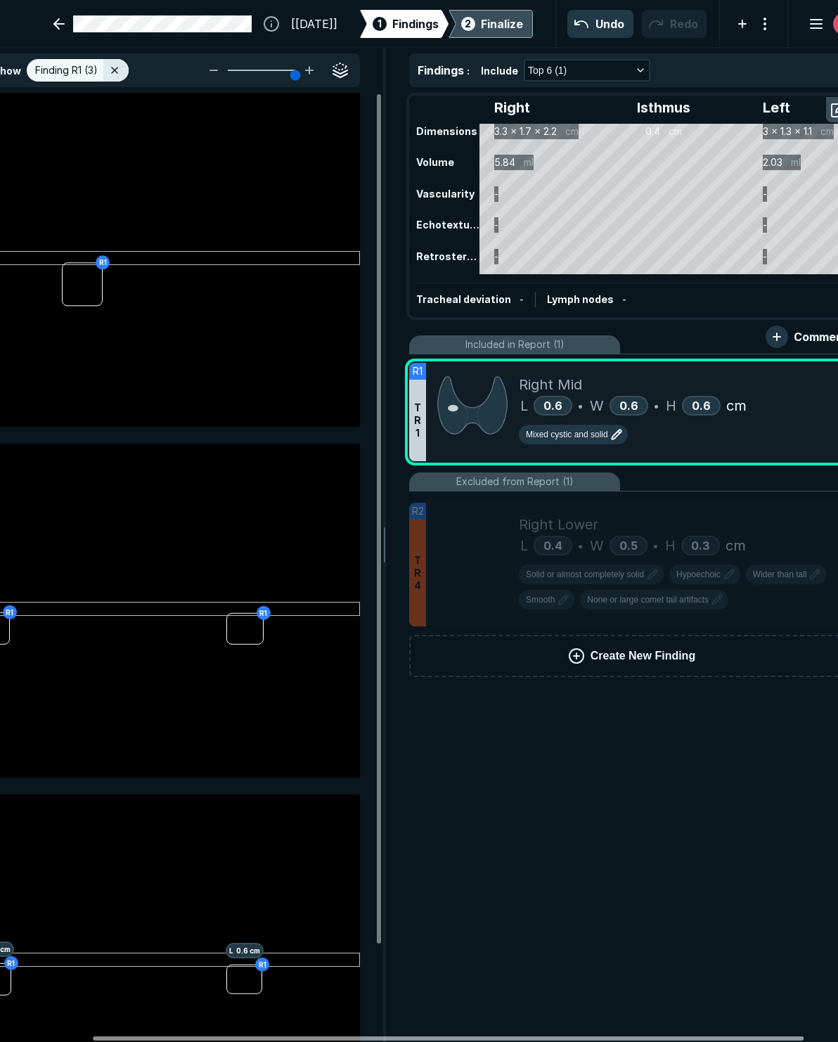 This screenshot has height=1042, width=838. I want to click on span: T R 1, so click(418, 421).